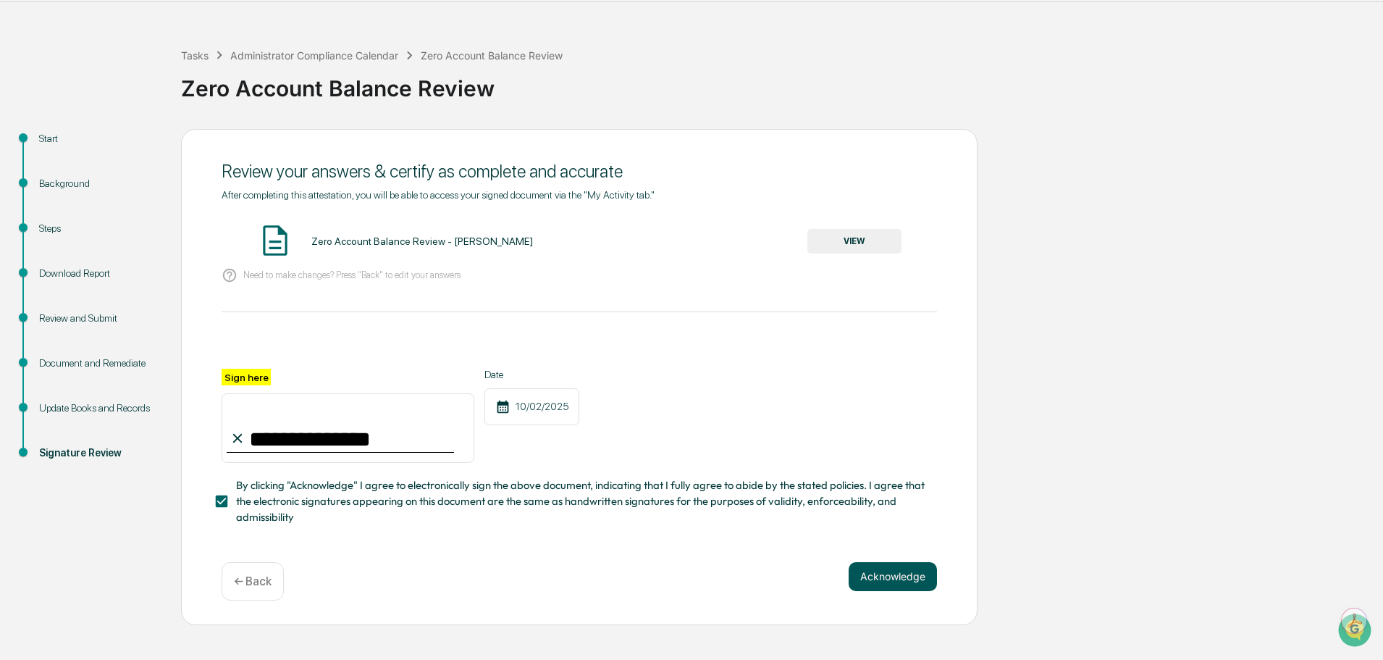  Describe the element at coordinates (314, 55) in the screenshot. I see `div: Administrator Compliance Calendar` at that location.